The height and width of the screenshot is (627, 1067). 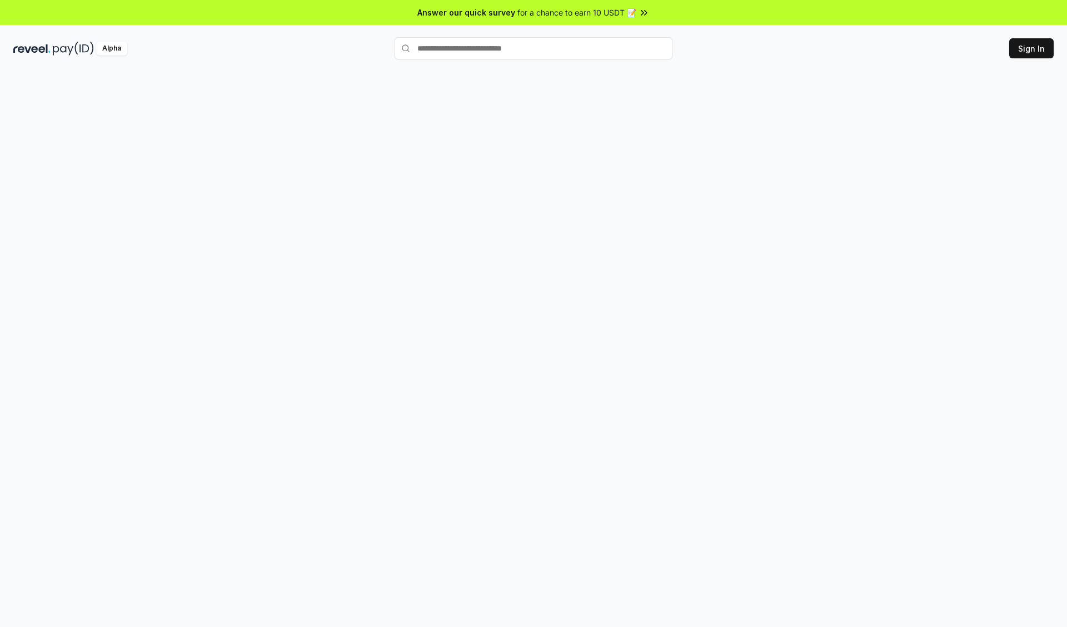 I want to click on img: pay_id, so click(x=73, y=48).